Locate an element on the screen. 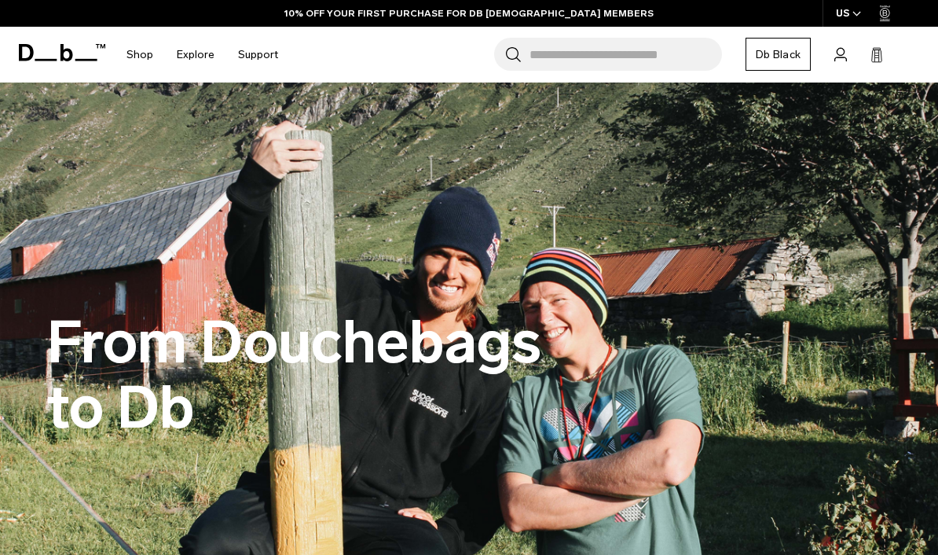 The height and width of the screenshot is (555, 938). a: Explore is located at coordinates (196, 54).